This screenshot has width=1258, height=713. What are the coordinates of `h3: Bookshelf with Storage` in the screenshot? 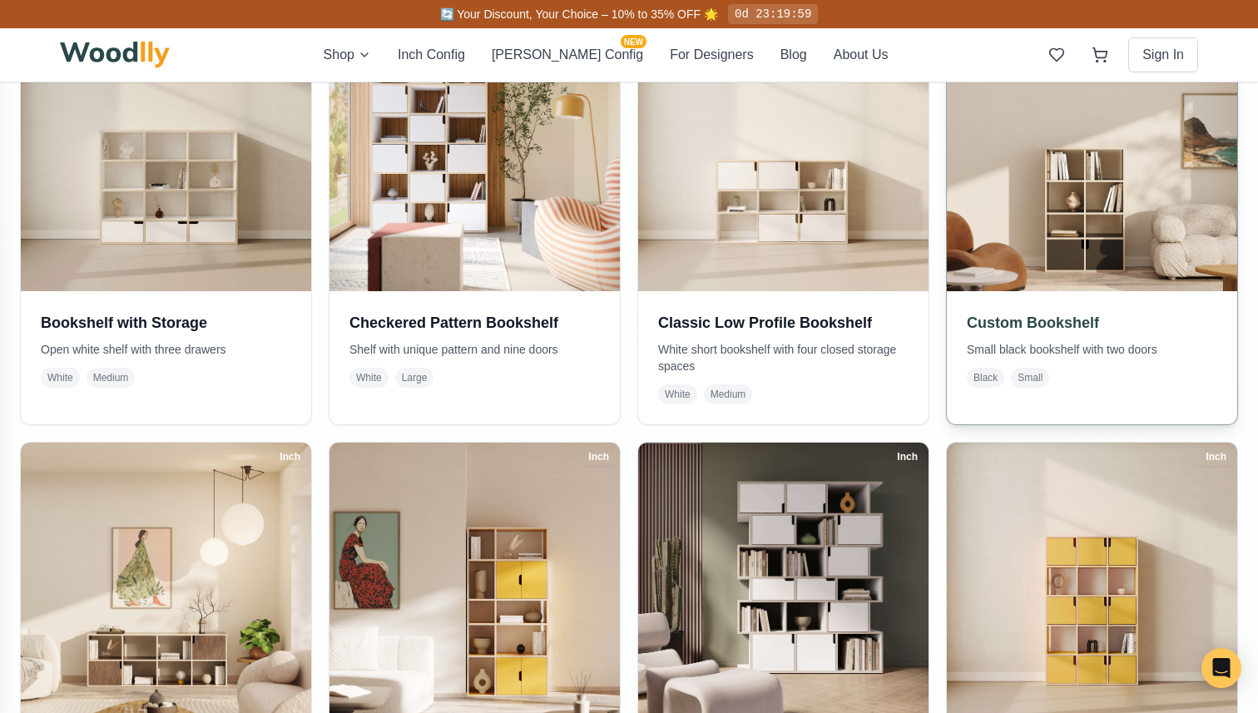 It's located at (166, 323).